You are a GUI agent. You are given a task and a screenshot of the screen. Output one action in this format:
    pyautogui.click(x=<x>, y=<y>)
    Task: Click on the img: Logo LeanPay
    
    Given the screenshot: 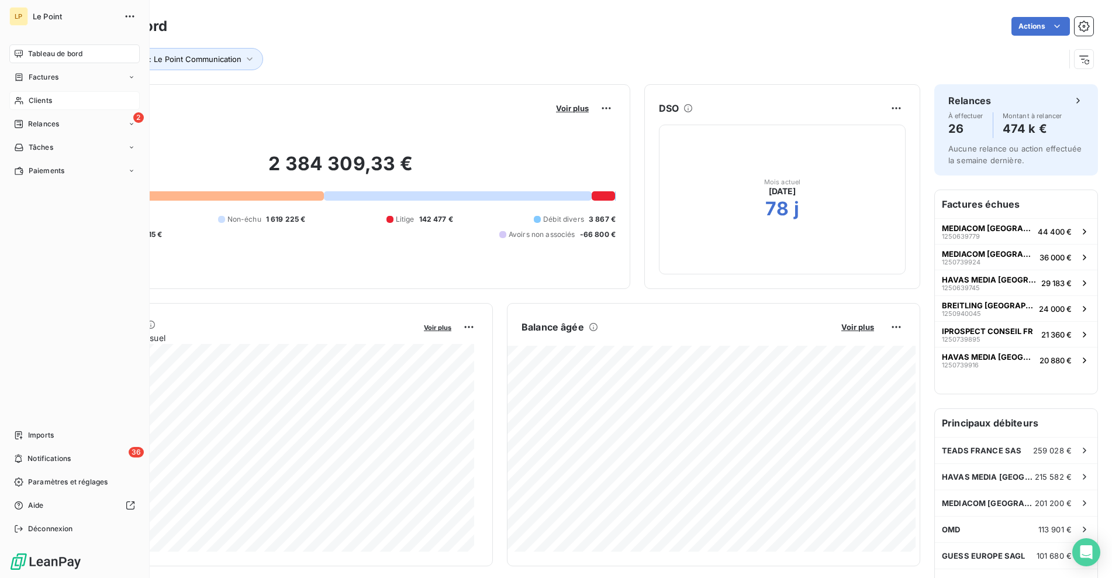 What is the action you would take?
    pyautogui.click(x=46, y=561)
    